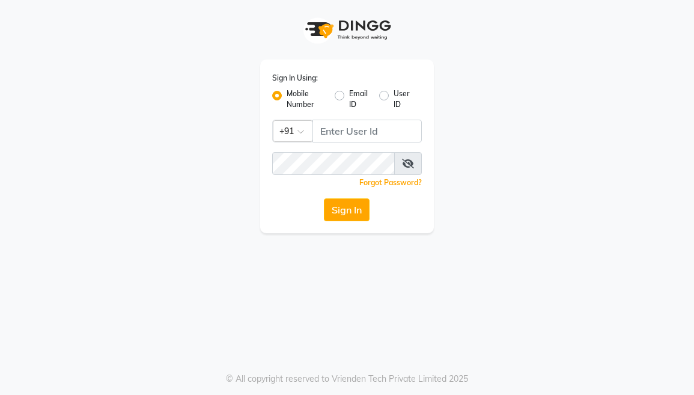  I want to click on label: Mobile Number, so click(306, 99).